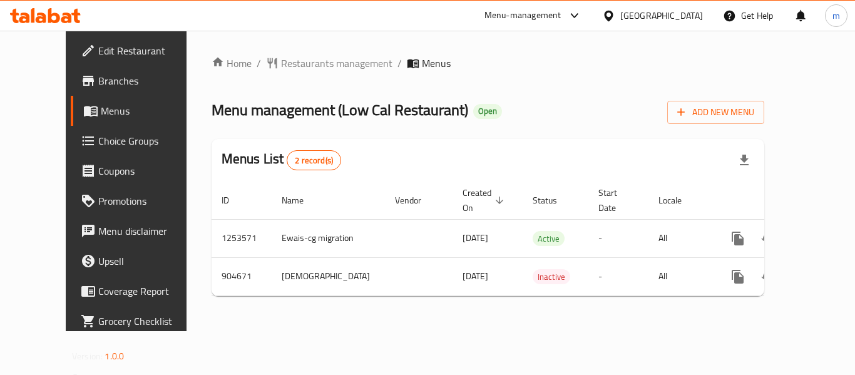  What do you see at coordinates (114, 356) in the screenshot?
I see `span: 1.0.0` at bounding box center [114, 356].